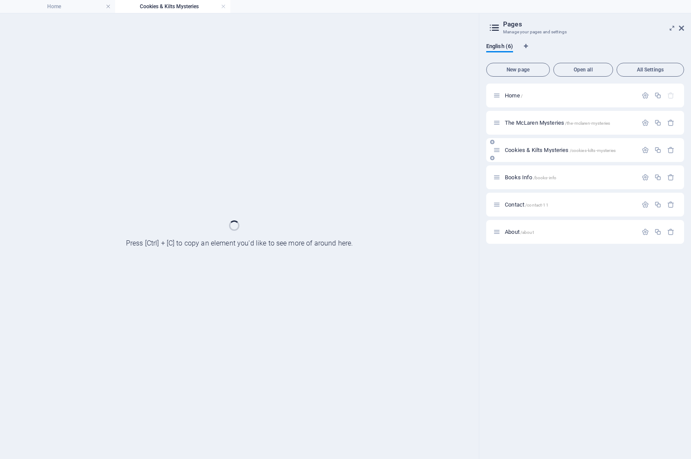 This screenshot has width=691, height=459. Describe the element at coordinates (585, 32) in the screenshot. I see `h3: Manage your pages and settings` at that location.